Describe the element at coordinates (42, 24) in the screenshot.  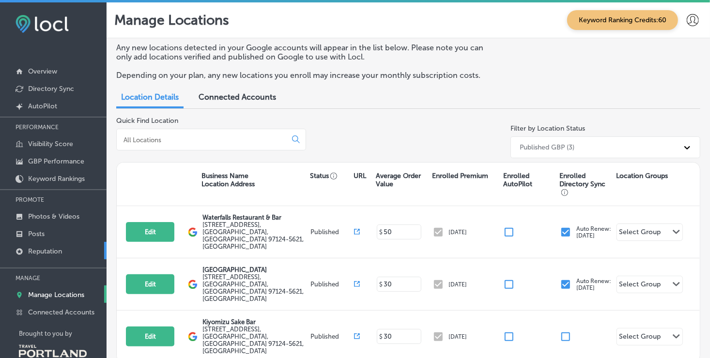
I see `img: fda3e92497d09a02dc62c9cd864e3231.png` at that location.